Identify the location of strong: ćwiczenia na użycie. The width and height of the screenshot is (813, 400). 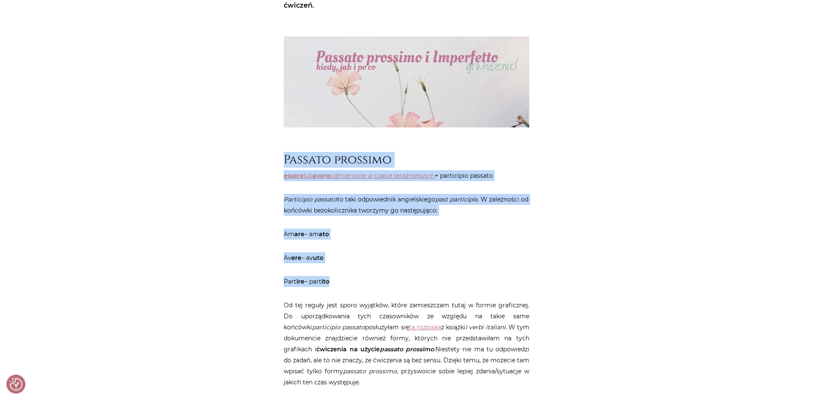
(348, 349).